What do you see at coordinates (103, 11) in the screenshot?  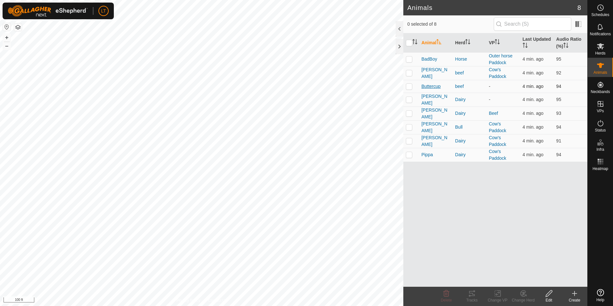 I see `span: LT` at bounding box center [103, 11].